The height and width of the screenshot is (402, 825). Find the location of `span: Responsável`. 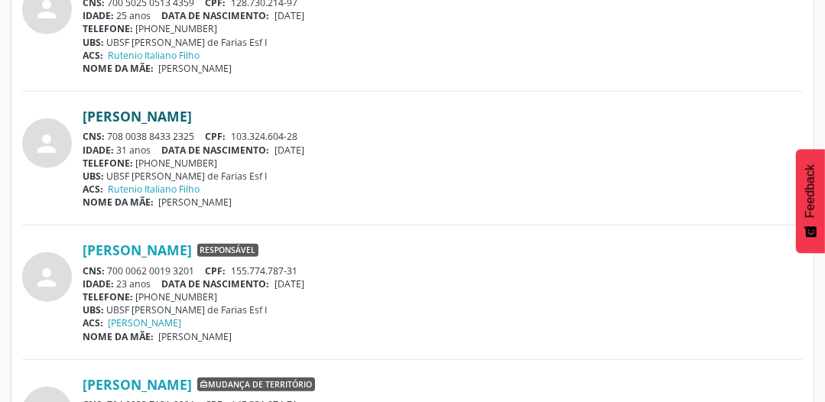

span: Responsável is located at coordinates (228, 251).